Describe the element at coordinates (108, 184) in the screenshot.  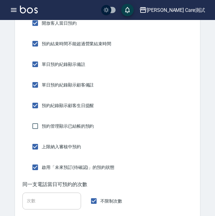
I see `div: 同一支電話當日可預約的次數` at that location.